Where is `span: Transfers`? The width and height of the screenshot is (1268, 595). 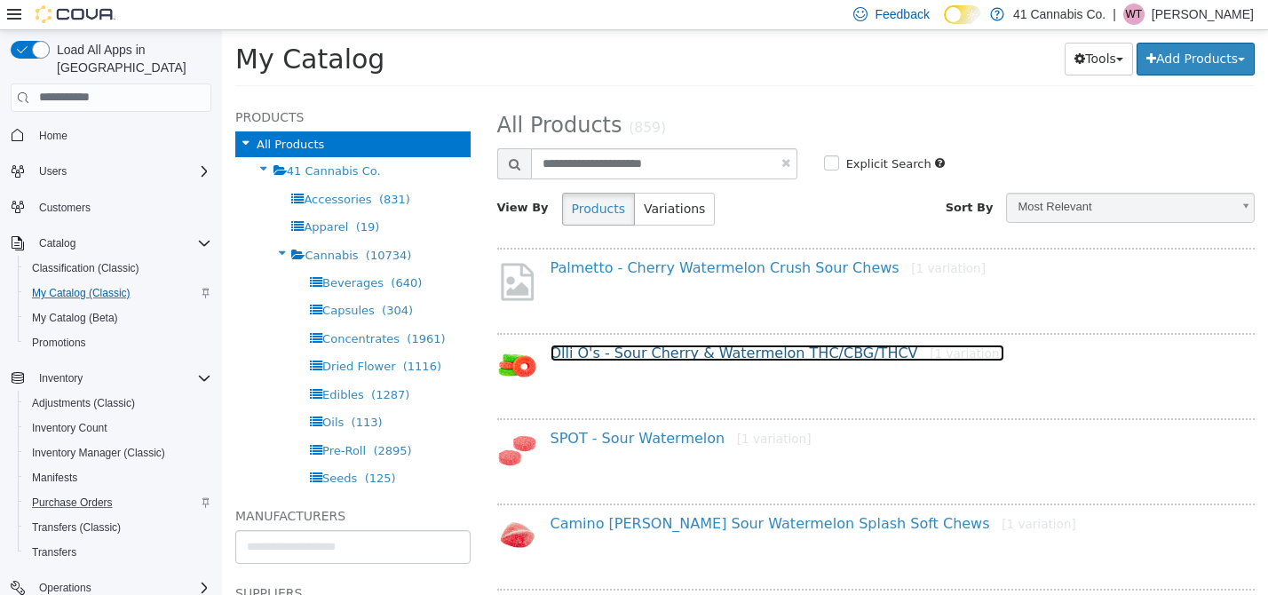 span: Transfers is located at coordinates (54, 552).